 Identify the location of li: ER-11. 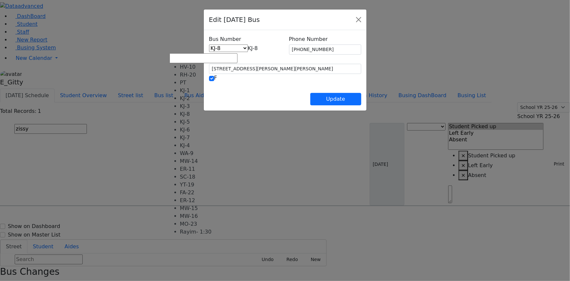
(209, 169).